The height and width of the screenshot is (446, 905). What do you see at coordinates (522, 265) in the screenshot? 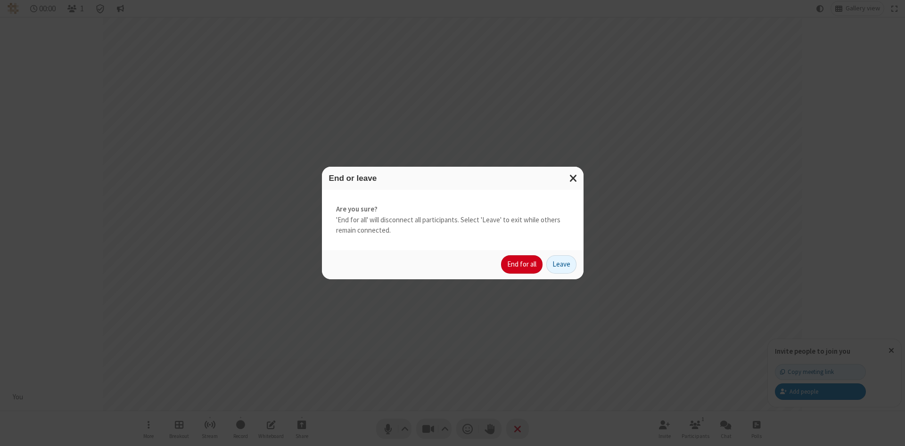
I see `button: End for all` at bounding box center [522, 265].